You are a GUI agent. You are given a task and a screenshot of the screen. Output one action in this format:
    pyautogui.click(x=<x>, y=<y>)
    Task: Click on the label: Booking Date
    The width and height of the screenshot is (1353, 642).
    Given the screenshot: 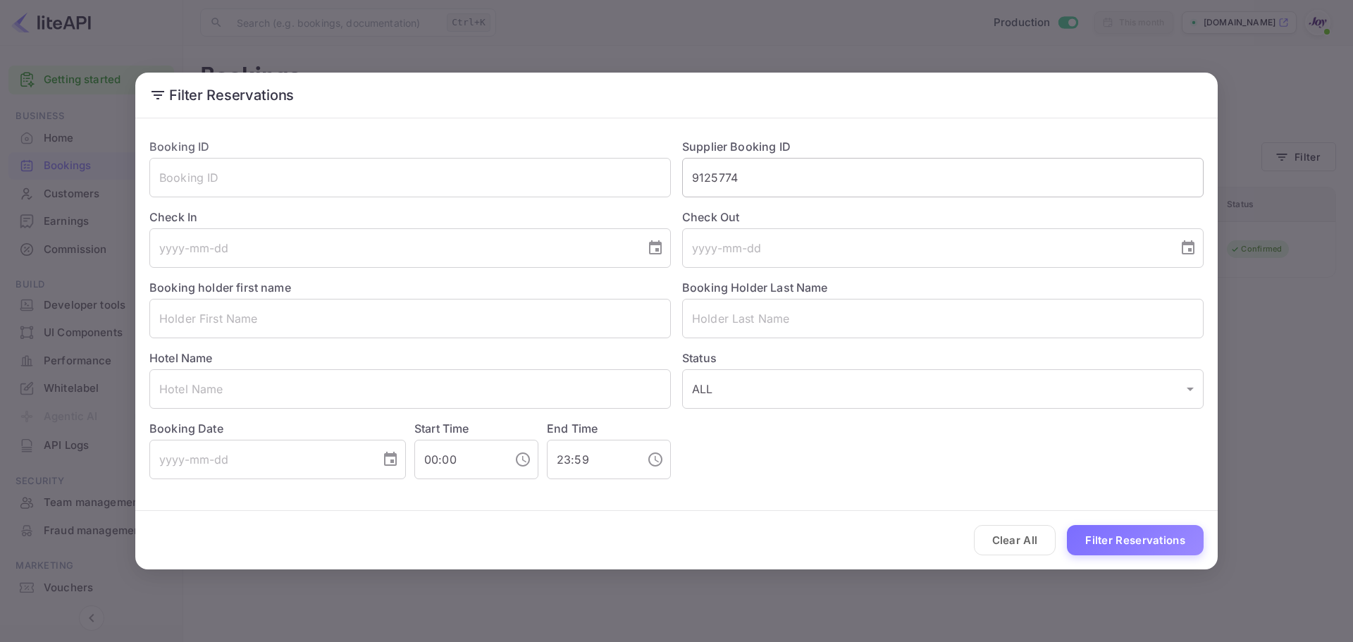 What is the action you would take?
    pyautogui.click(x=278, y=428)
    